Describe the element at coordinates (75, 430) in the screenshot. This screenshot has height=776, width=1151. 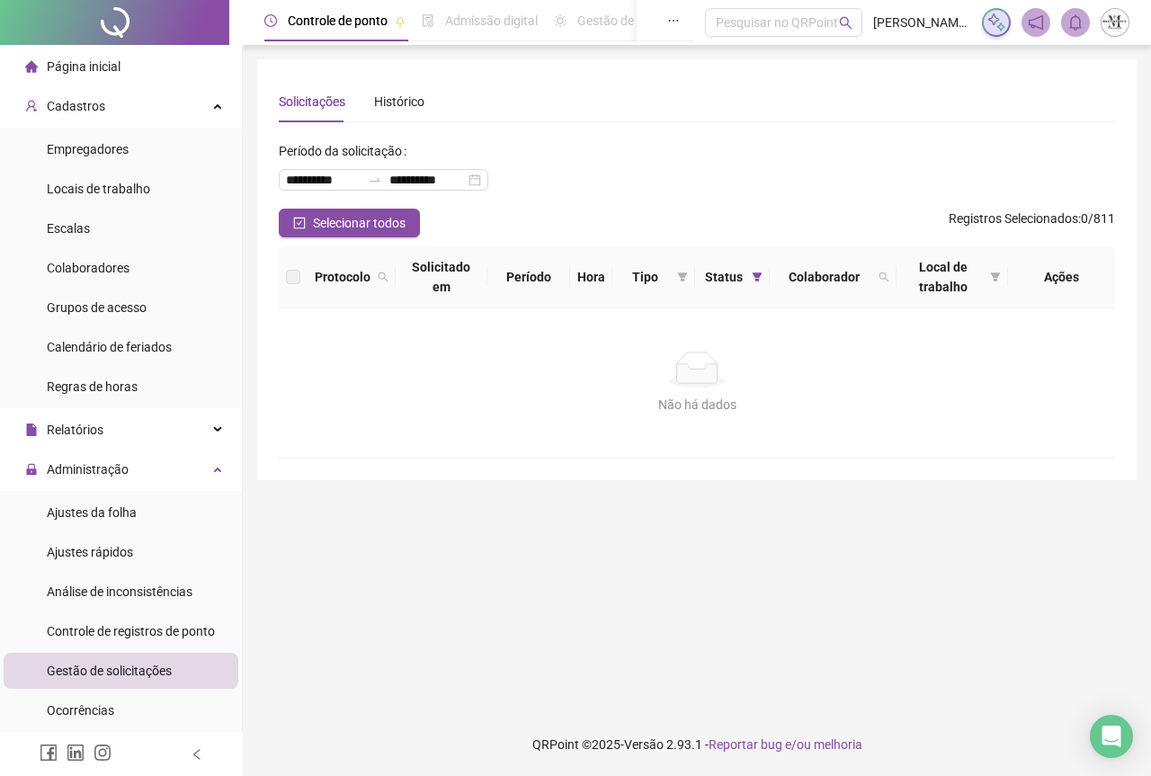
I see `span: Relatórios` at that location.